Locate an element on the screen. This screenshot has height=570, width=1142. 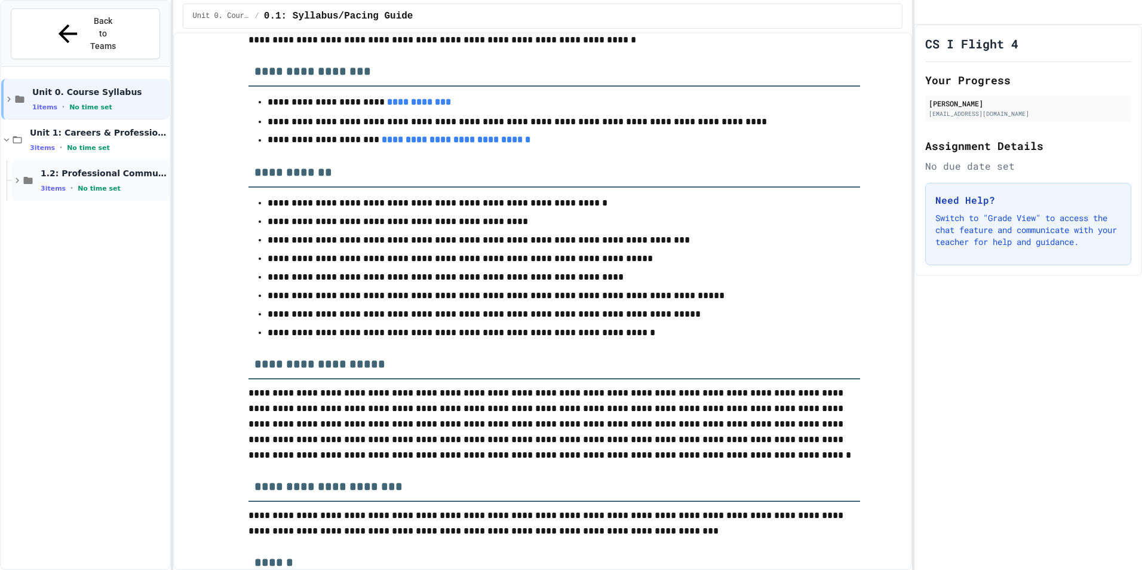
h3: Need Help? is located at coordinates (1028, 200).